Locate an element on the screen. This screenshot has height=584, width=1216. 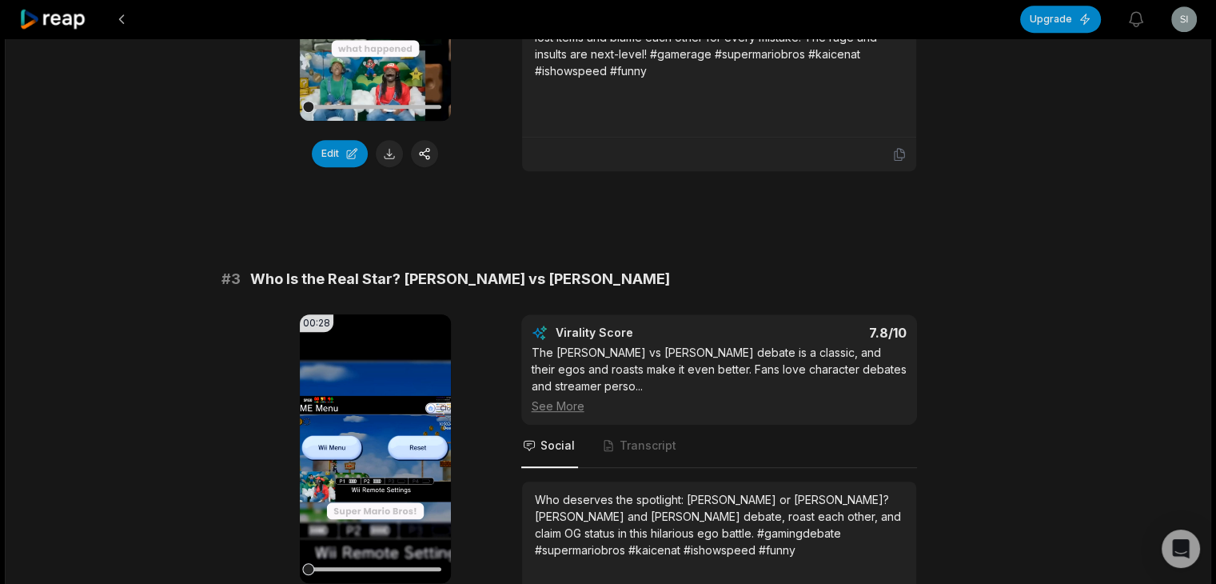
div: See More is located at coordinates (719, 405).